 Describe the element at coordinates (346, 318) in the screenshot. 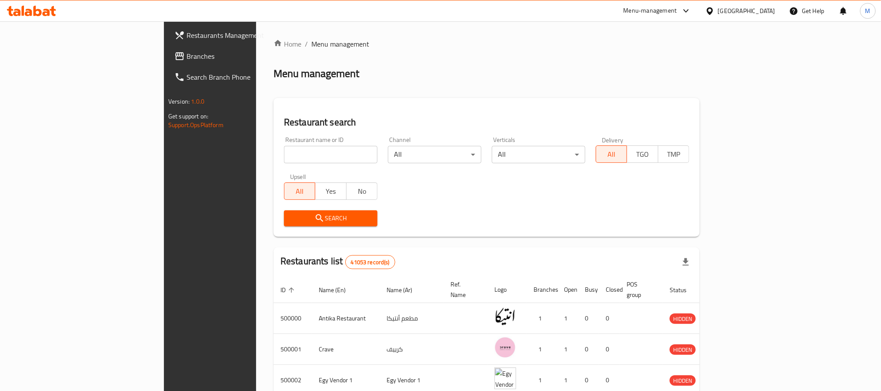

I see `td: Antika Restaurant` at that location.